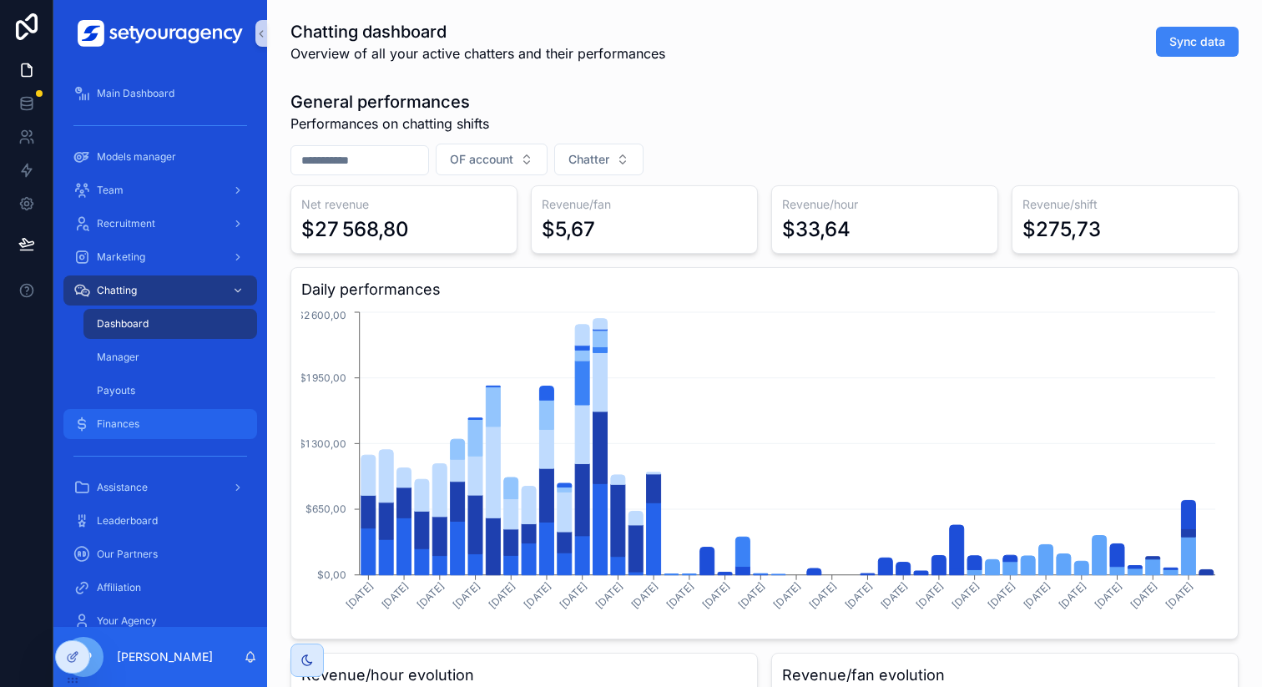 The image size is (1262, 687). Describe the element at coordinates (160, 157) in the screenshot. I see `a: Models manager` at that location.